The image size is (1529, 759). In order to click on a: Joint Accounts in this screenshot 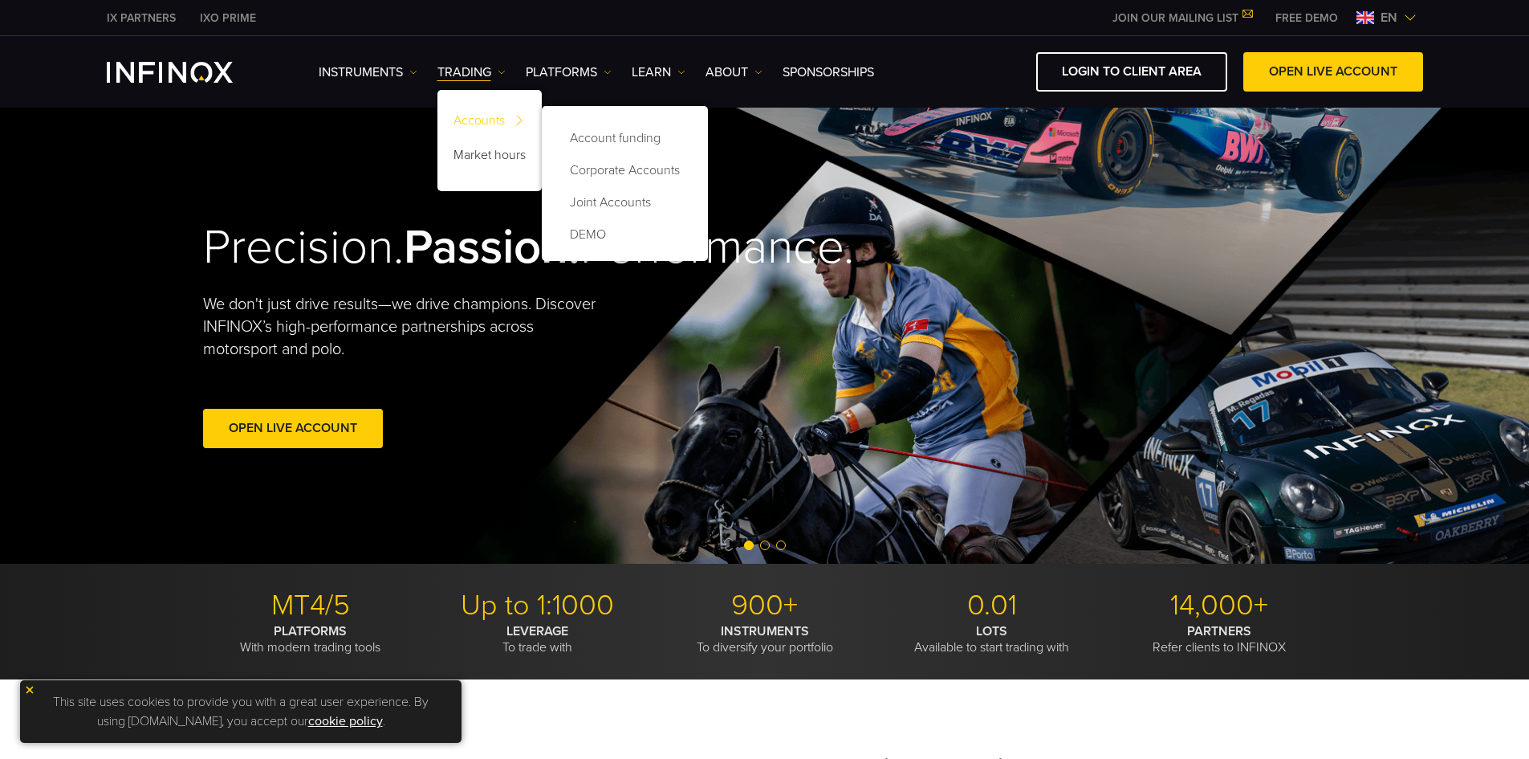, I will do `click(625, 202)`.